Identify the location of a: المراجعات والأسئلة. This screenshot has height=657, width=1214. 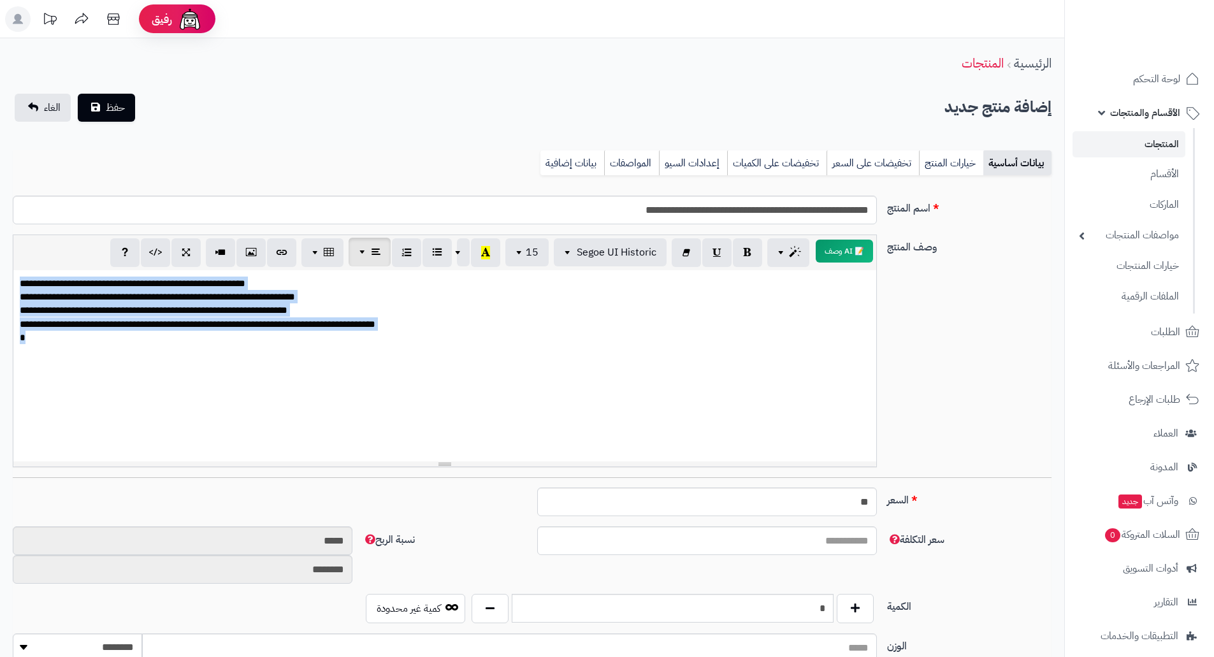
(1139, 366).